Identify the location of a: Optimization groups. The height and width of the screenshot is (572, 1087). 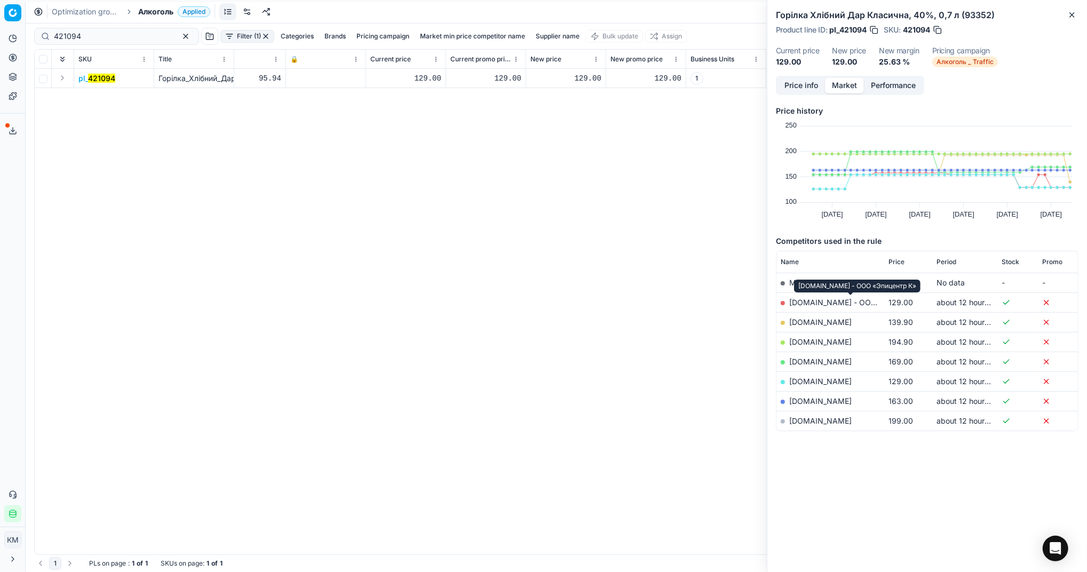
(86, 12).